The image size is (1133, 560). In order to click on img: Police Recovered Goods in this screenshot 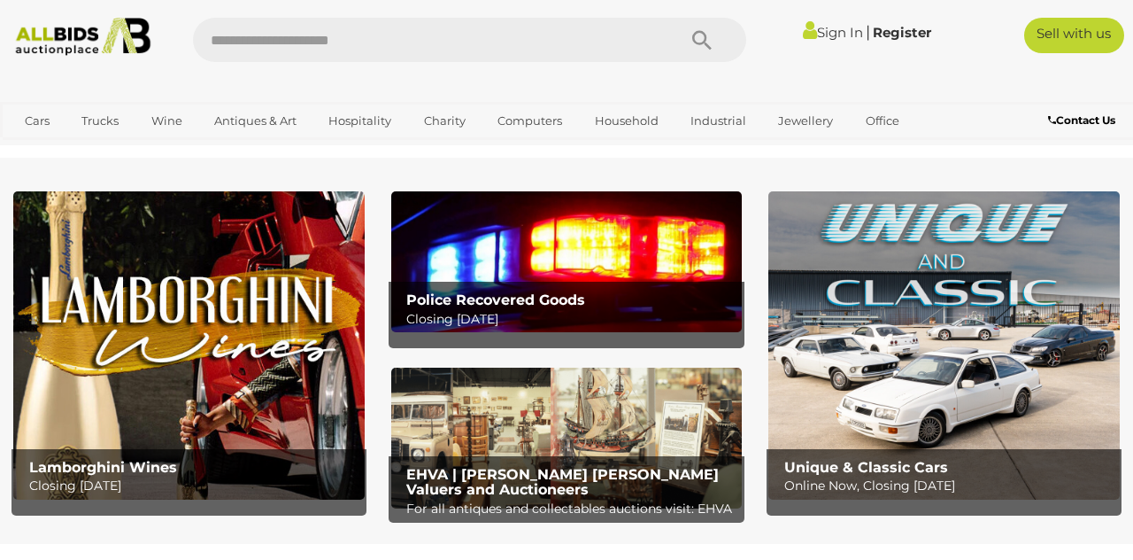, I will do `click(567, 261)`.